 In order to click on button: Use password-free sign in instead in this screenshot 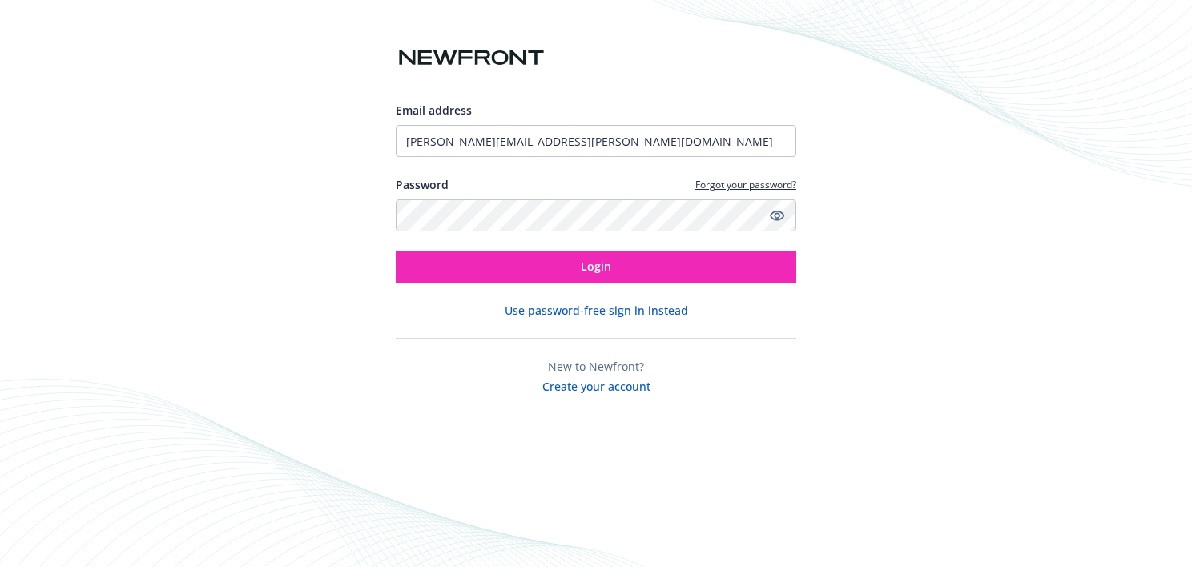, I will do `click(596, 310)`.